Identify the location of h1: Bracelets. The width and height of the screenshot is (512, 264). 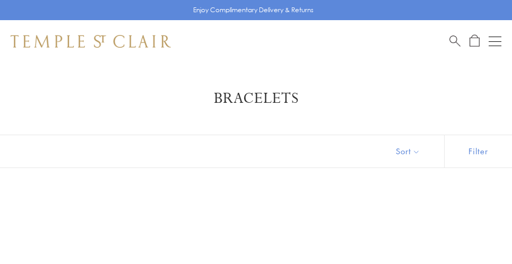
(256, 99).